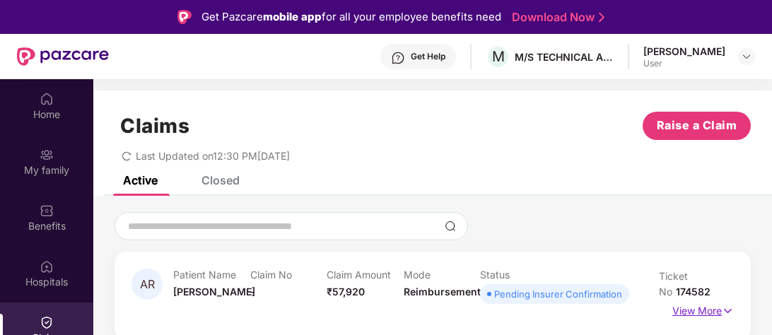 This screenshot has height=335, width=772. I want to click on span: AR, so click(147, 284).